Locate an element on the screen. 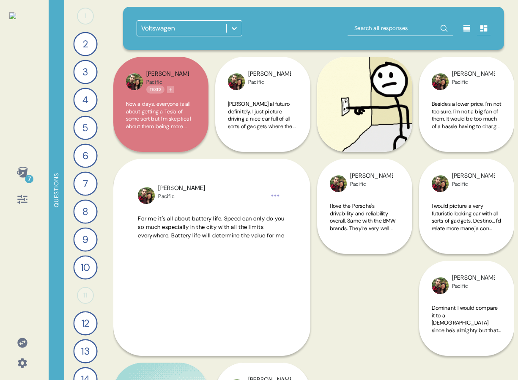 This screenshot has height=380, width=518. span: For me it's all about battery life. Speed can only do you so much especially in the city with all... is located at coordinates (211, 227).